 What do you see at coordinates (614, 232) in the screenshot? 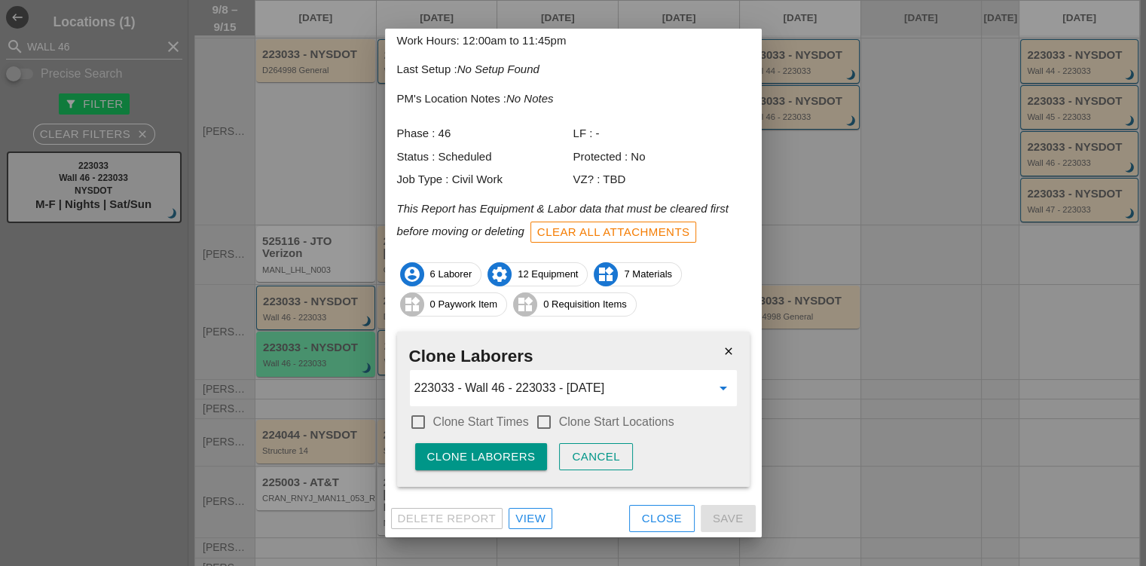
I see `div: Clear All Attachments` at bounding box center [614, 232].